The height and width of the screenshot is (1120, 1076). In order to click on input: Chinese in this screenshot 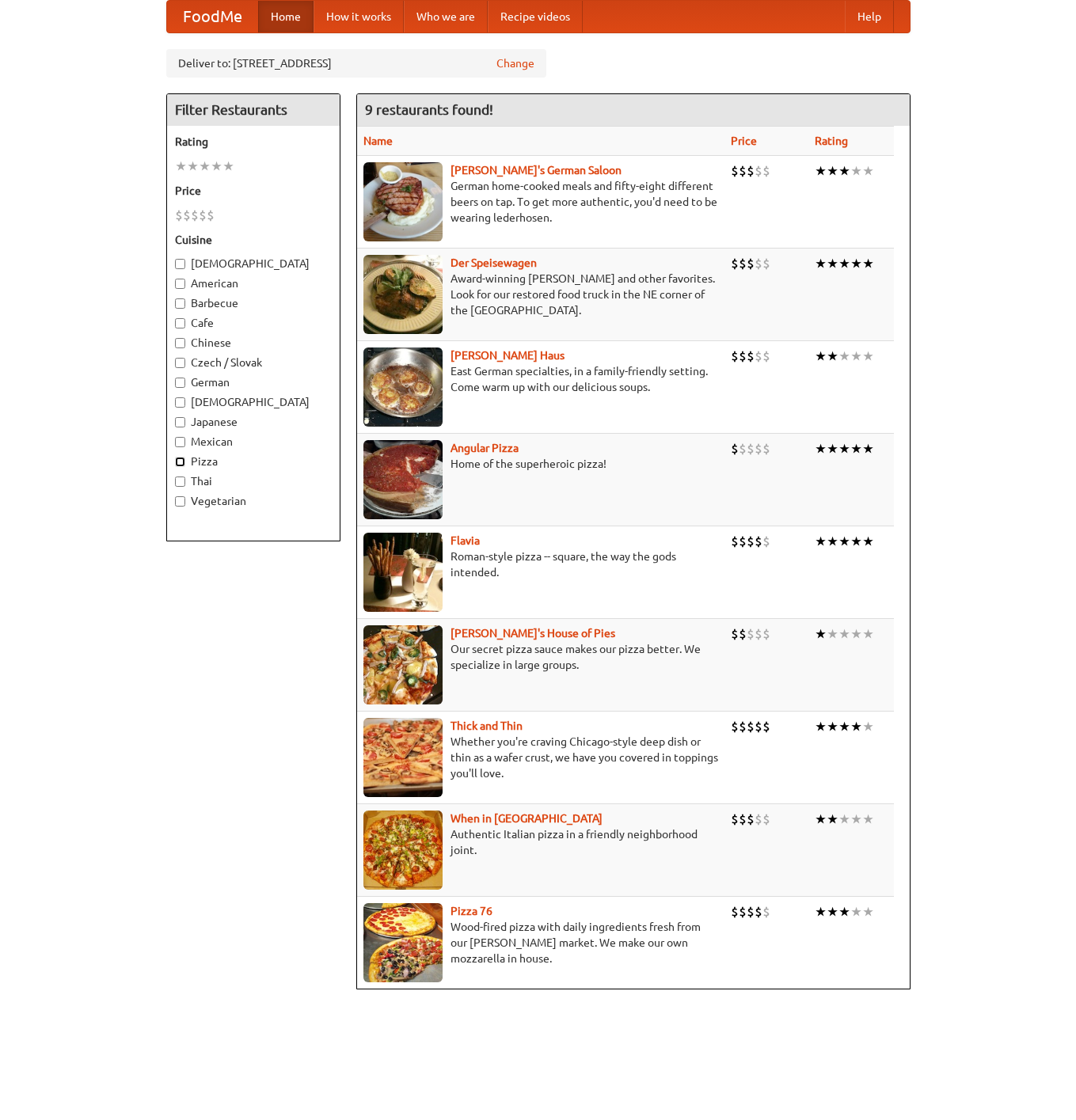, I will do `click(179, 342)`.